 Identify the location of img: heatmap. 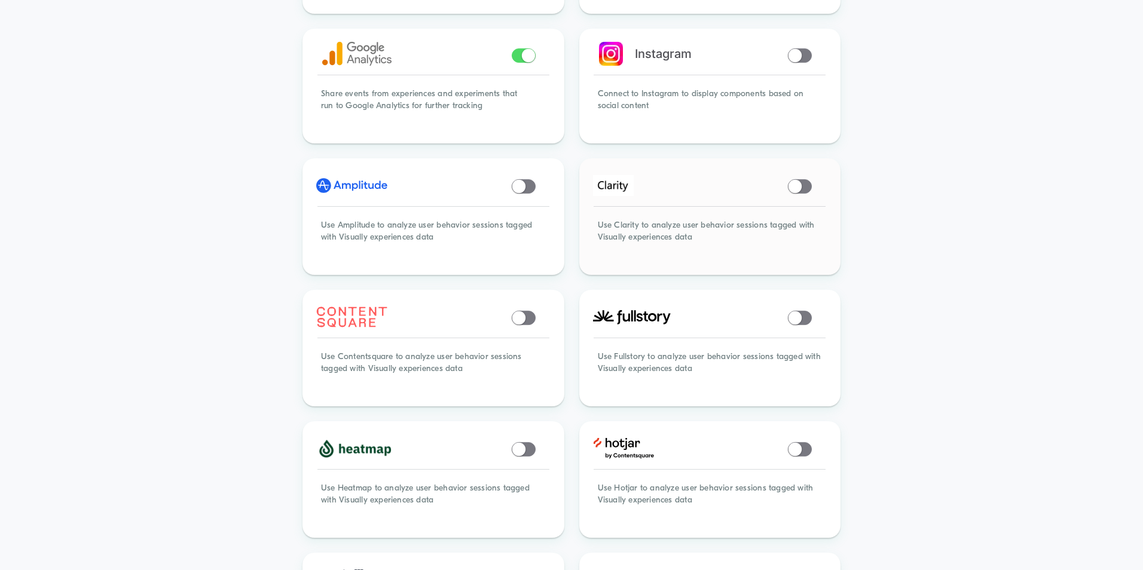
(354, 448).